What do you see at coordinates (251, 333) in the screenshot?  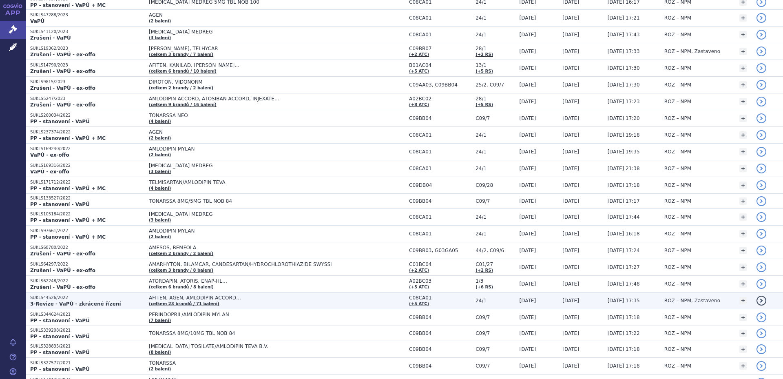 I see `span: TONARSSA 8MG/10MG TBL NOB 84` at bounding box center [251, 333].